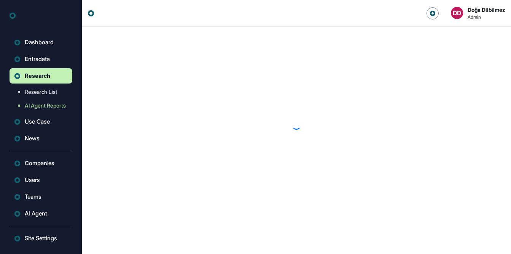 The image size is (511, 254). Describe the element at coordinates (45, 105) in the screenshot. I see `span: AI Agent Reports` at that location.